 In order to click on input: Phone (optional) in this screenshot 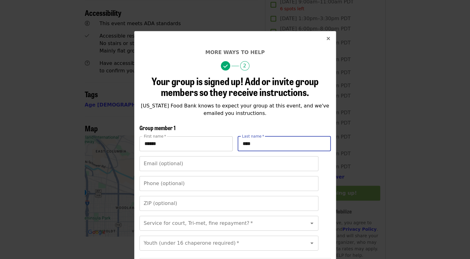, I will do `click(229, 184)`.